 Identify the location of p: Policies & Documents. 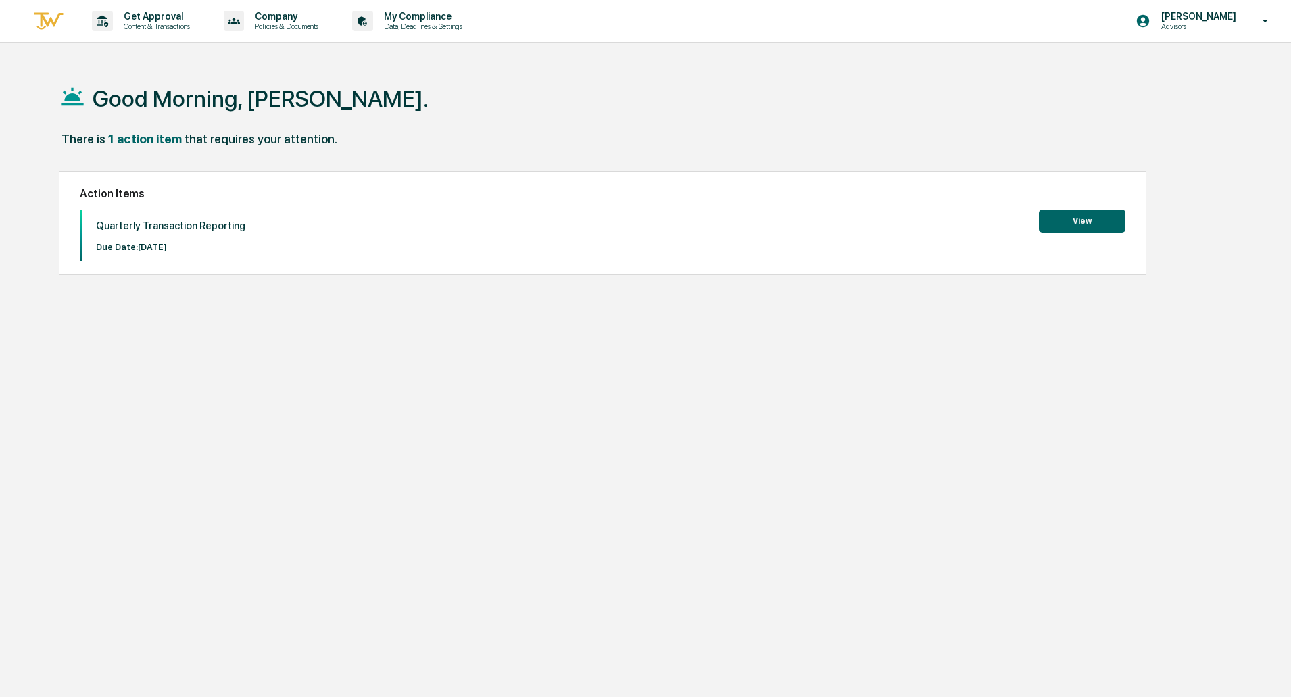
(285, 26).